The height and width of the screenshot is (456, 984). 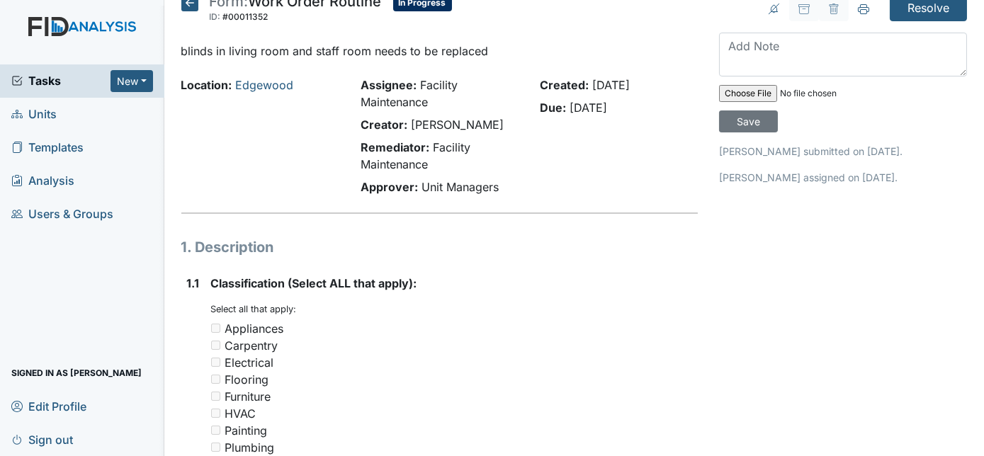 What do you see at coordinates (34, 114) in the screenshot?
I see `span: Units` at bounding box center [34, 114].